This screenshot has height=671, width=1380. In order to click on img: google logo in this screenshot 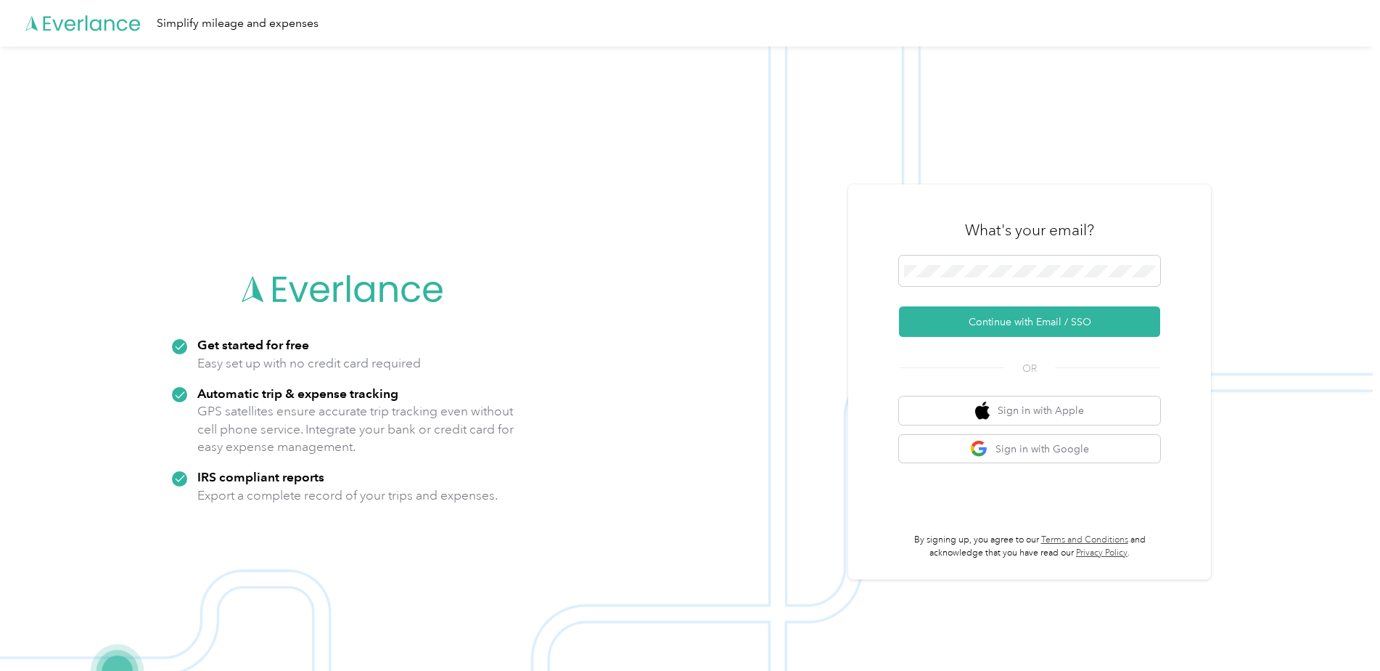, I will do `click(979, 449)`.